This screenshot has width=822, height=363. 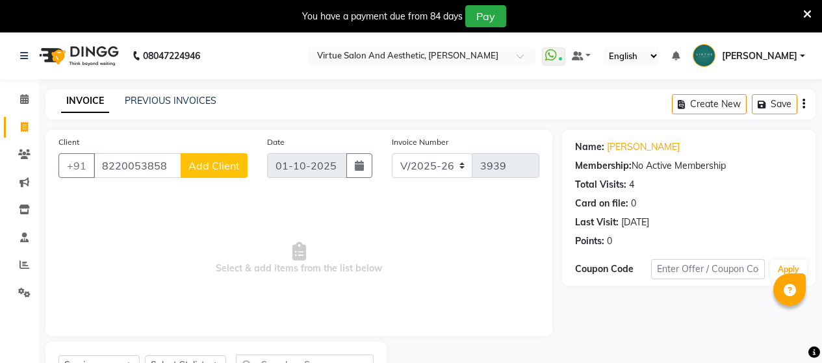 What do you see at coordinates (603, 166) in the screenshot?
I see `div: Membership:` at bounding box center [603, 166].